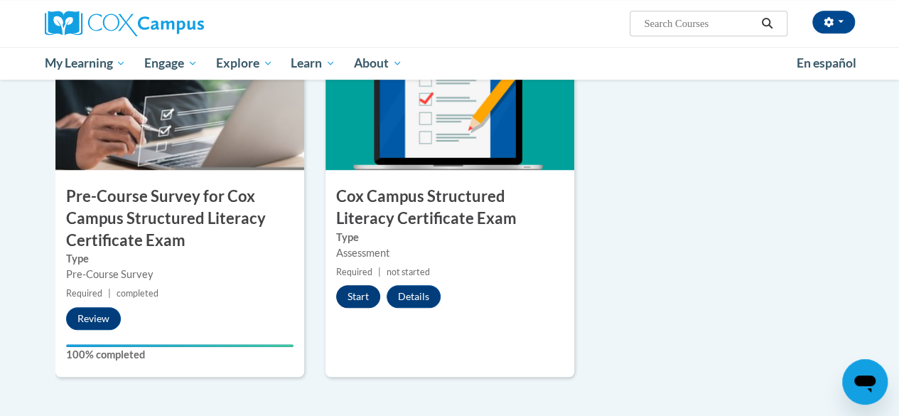  What do you see at coordinates (699, 23) in the screenshot?
I see `input: Search Courses` at bounding box center [699, 23].